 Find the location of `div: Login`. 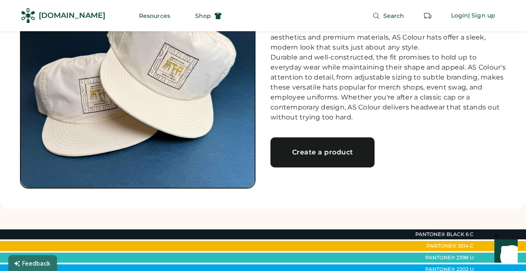

div: Login is located at coordinates (460, 16).